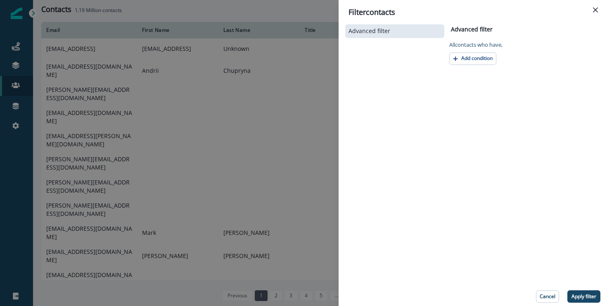 The image size is (607, 306). Describe the element at coordinates (477, 58) in the screenshot. I see `p: Add condition` at that location.